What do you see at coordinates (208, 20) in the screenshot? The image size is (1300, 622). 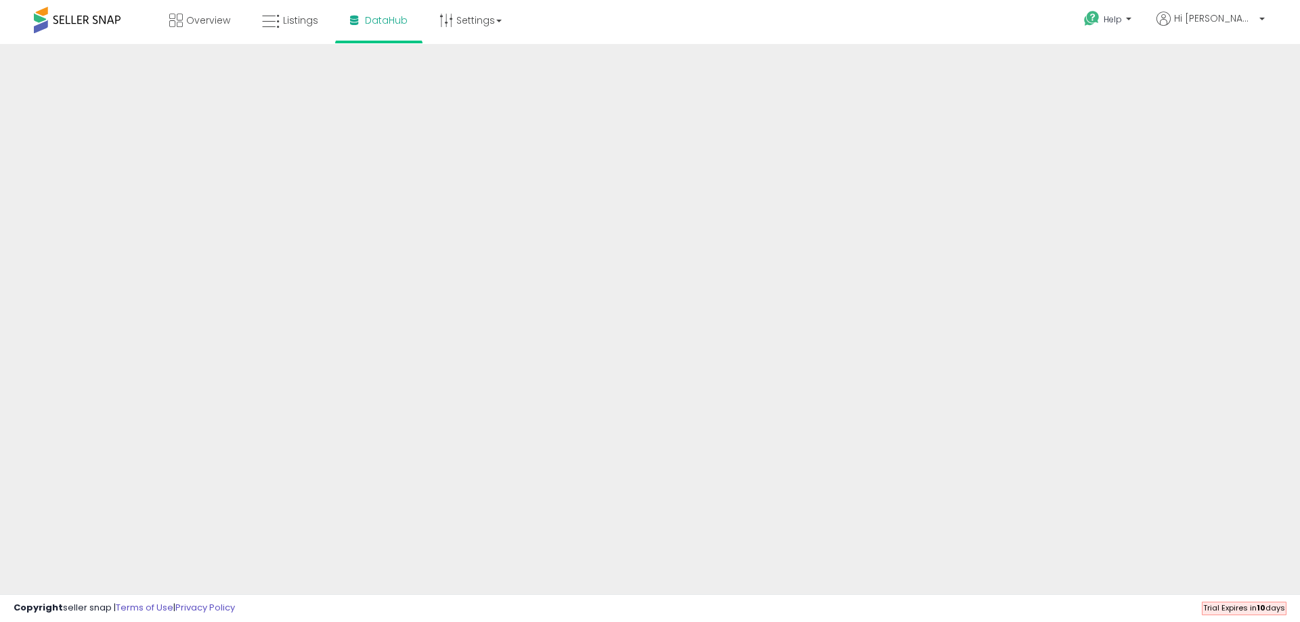 I see `span: Overview` at bounding box center [208, 20].